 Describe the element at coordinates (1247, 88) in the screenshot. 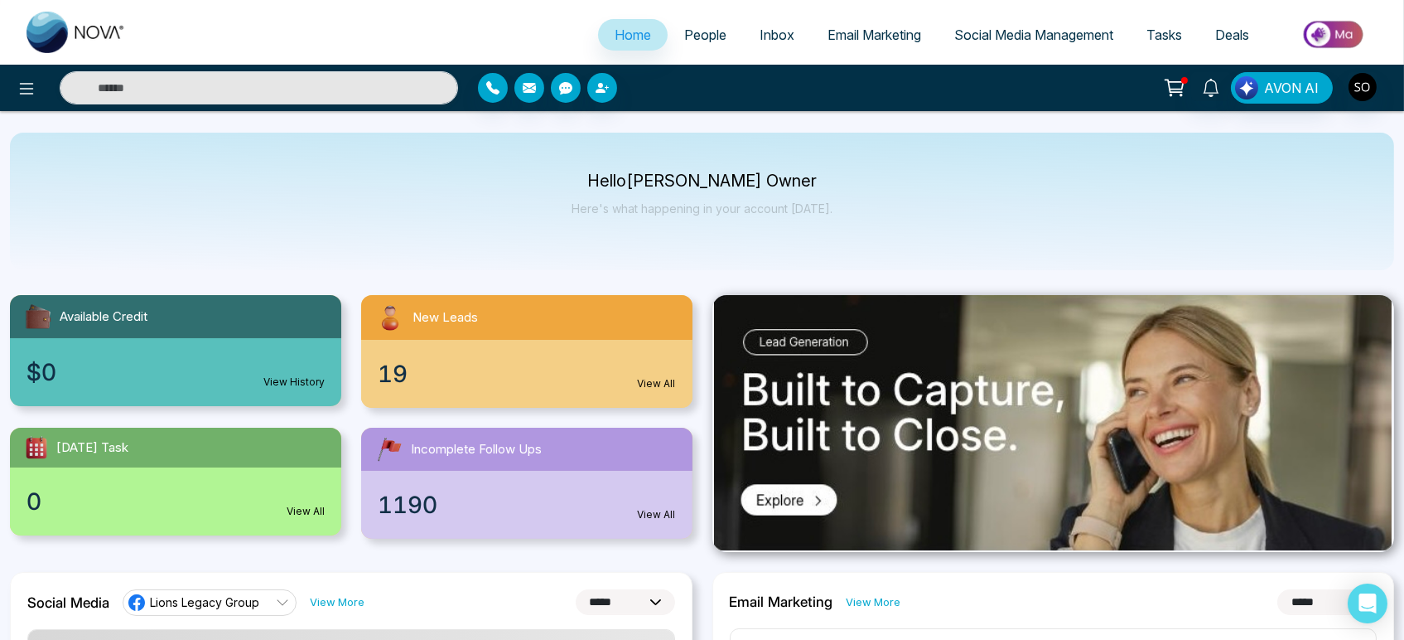

I see `img: Lead Flow` at that location.